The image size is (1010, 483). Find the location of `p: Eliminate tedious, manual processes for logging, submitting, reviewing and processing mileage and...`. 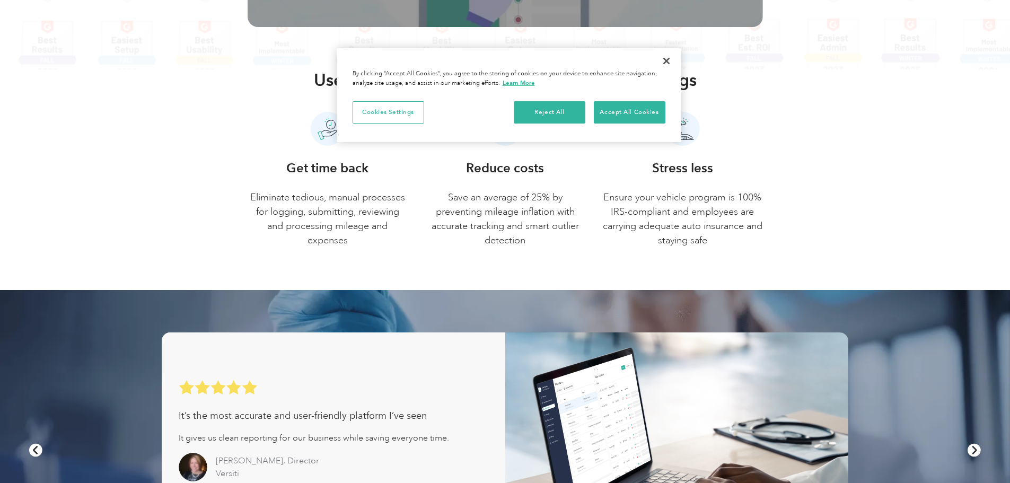

p: Eliminate tedious, manual processes for logging, submitting, reviewing and processing mileage and... is located at coordinates (328, 219).